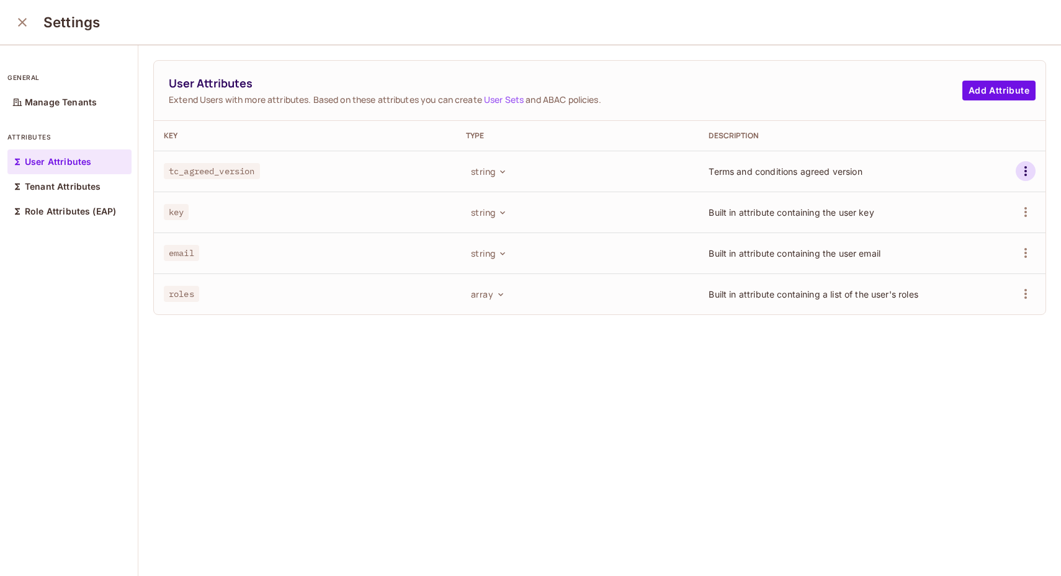  What do you see at coordinates (69, 78) in the screenshot?
I see `p: general` at bounding box center [69, 78].